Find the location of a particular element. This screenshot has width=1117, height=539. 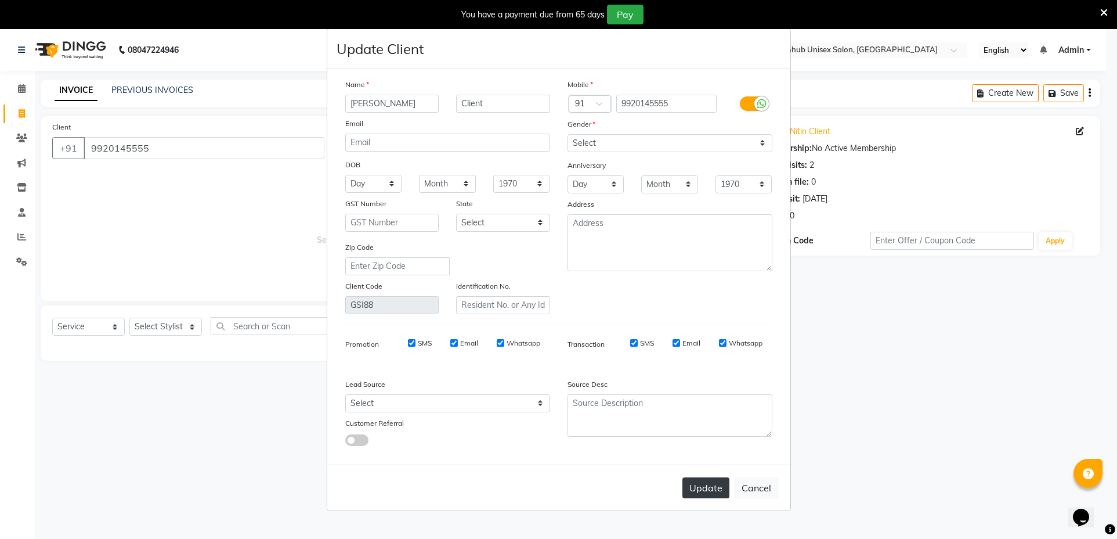

input: GST Number is located at coordinates (392, 222).